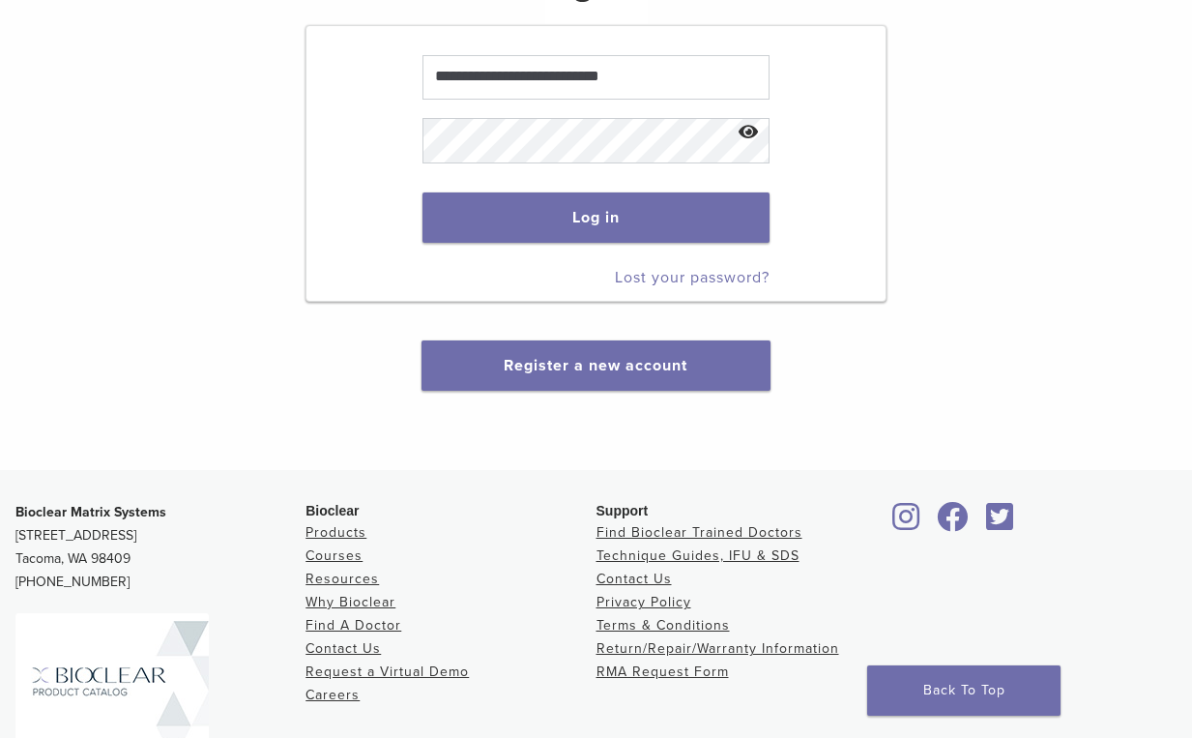  What do you see at coordinates (342, 578) in the screenshot?
I see `a: Resources` at bounding box center [342, 578].